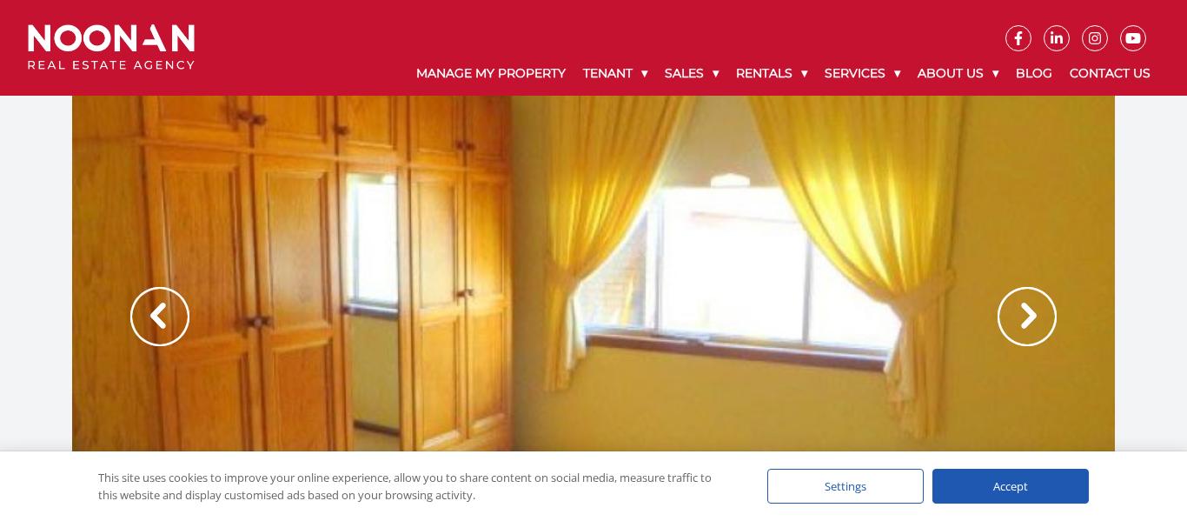 The width and height of the screenshot is (1187, 521). I want to click on img: Noonan Real Estate Agency, so click(111, 47).